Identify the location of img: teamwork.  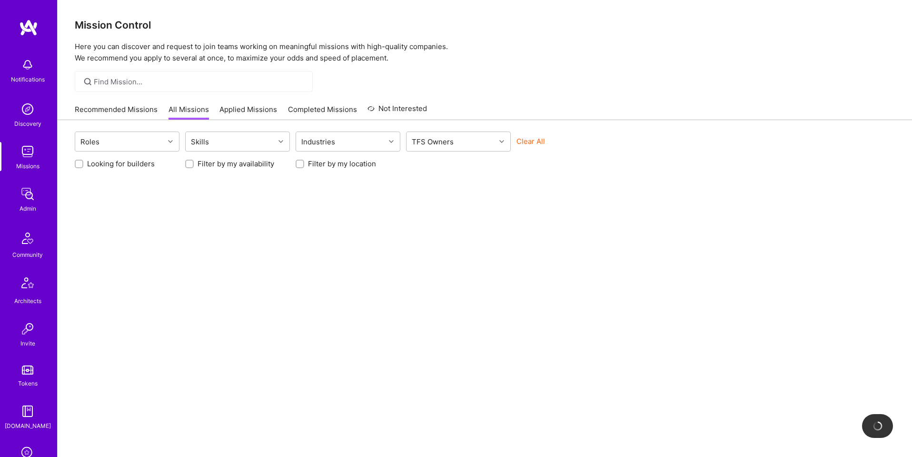
(28, 151).